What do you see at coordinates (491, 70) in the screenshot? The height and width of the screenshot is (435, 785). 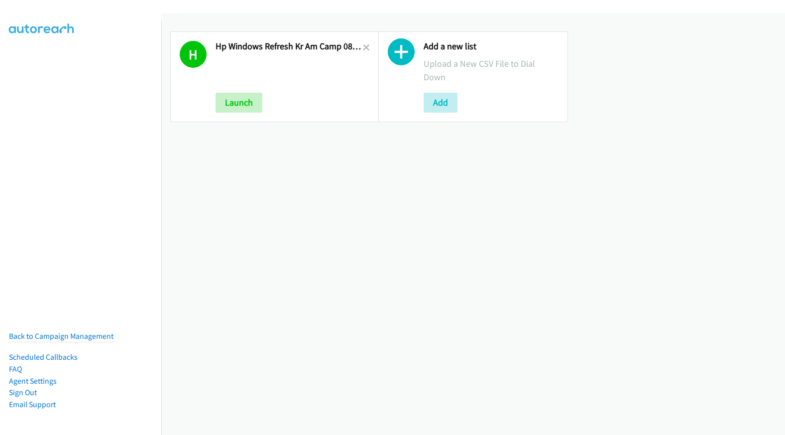 I see `p: Upload a New CSV File to Dial Down` at bounding box center [491, 70].